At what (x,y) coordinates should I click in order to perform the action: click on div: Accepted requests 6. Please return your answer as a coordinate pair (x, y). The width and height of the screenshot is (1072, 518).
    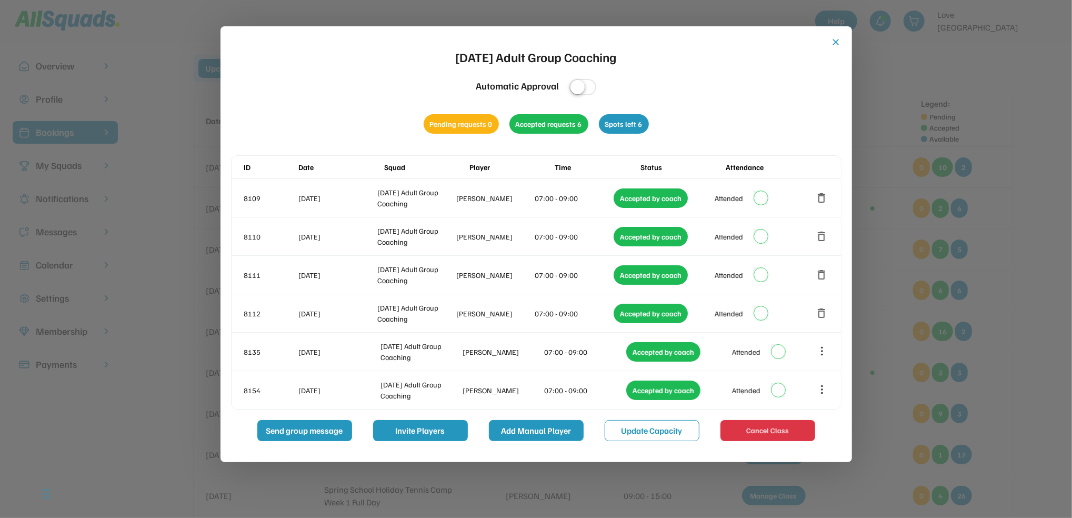
    Looking at the image, I should click on (549, 124).